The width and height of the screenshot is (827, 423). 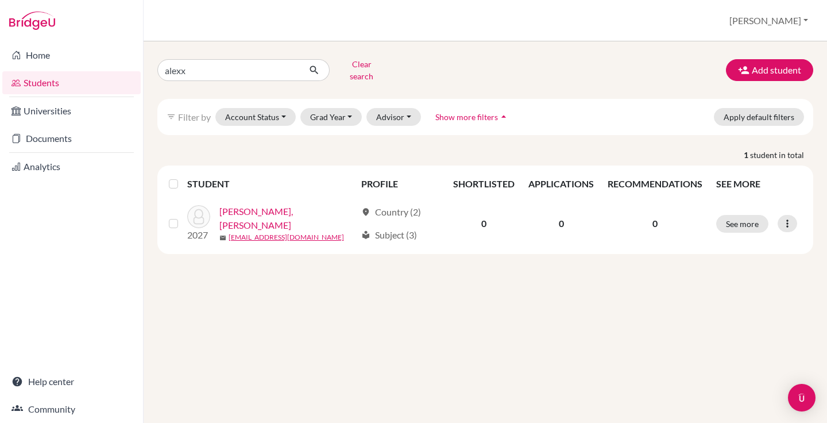 I want to click on span: local_library, so click(x=366, y=235).